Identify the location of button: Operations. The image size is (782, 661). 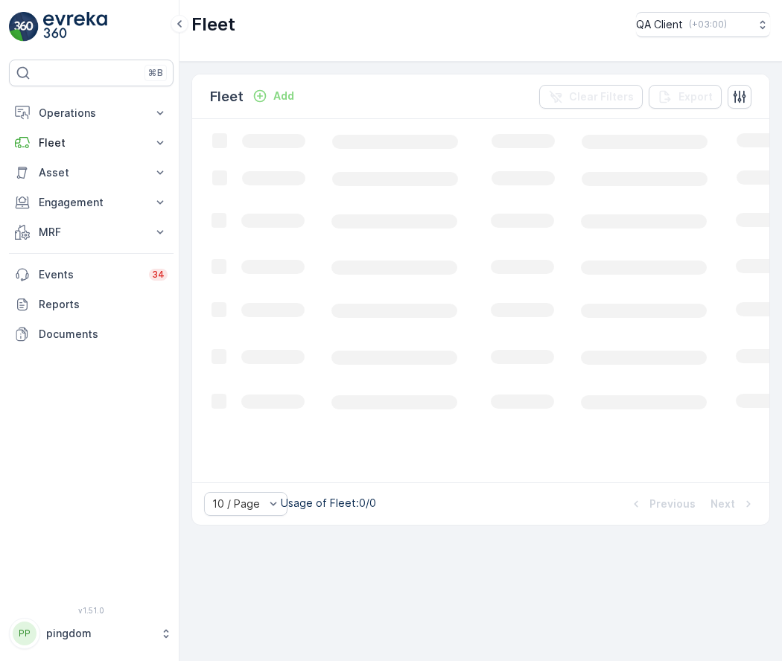
(91, 113).